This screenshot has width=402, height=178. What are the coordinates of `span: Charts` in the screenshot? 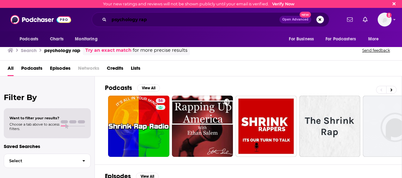 It's located at (57, 39).